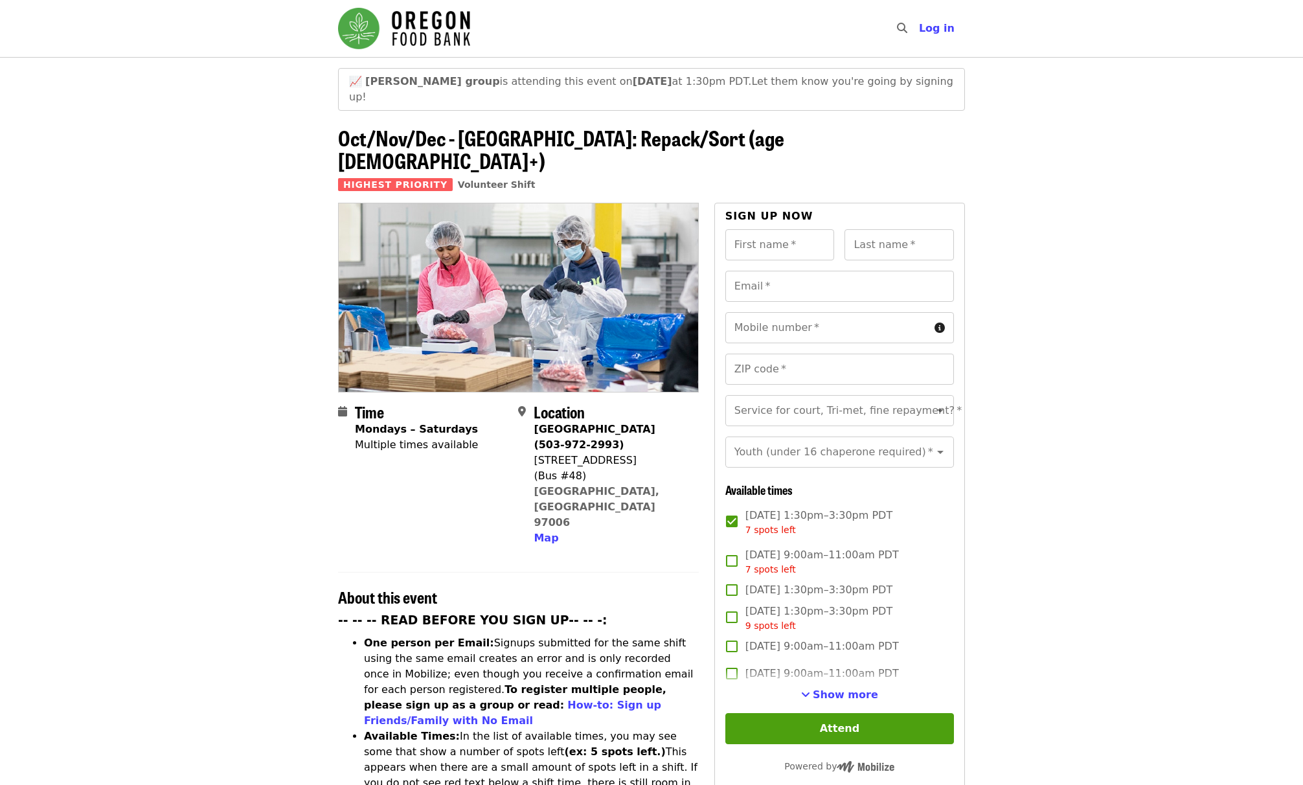 This screenshot has width=1303, height=785. What do you see at coordinates (497, 185) in the screenshot?
I see `a: Volunteer Shift` at bounding box center [497, 185].